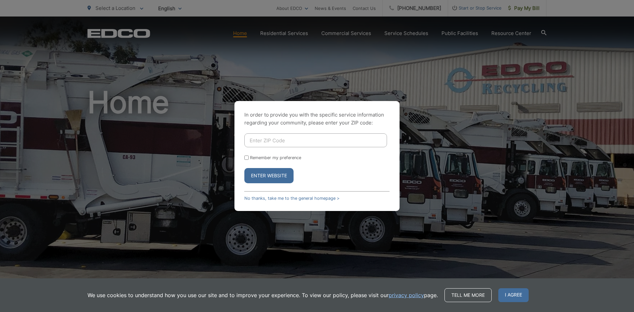  I want to click on a: Tell me more, so click(468, 295).